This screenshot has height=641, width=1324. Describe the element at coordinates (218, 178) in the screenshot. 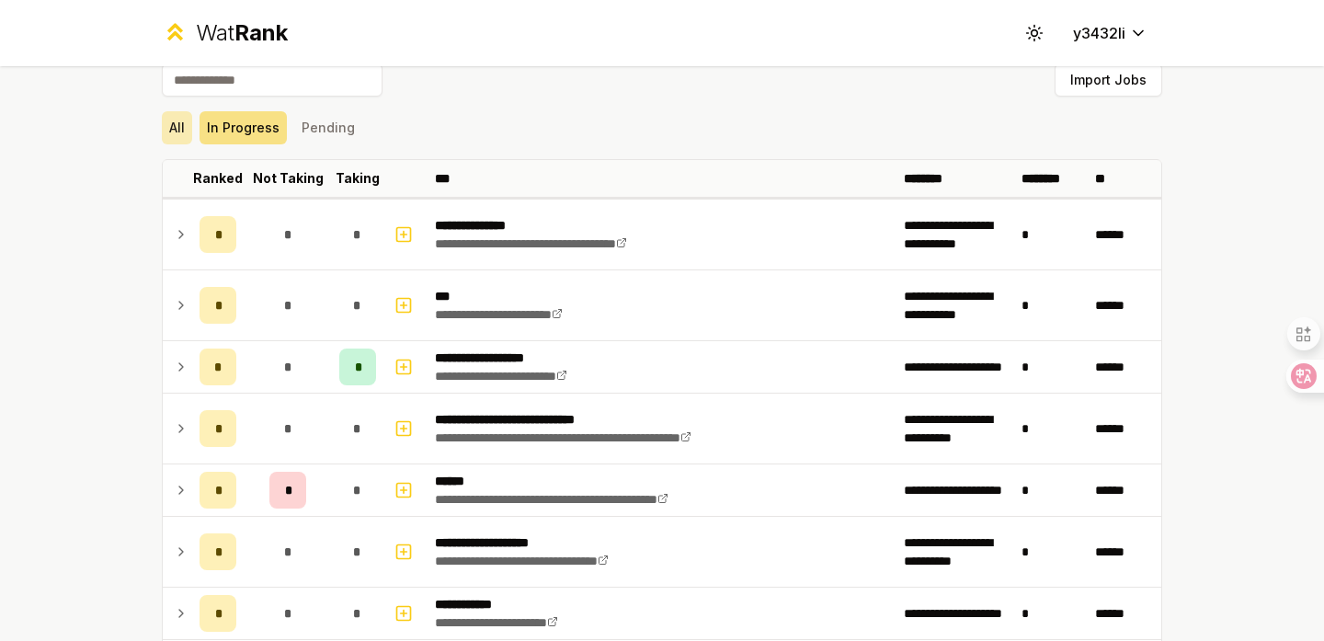

I see `p: Ranked` at that location.